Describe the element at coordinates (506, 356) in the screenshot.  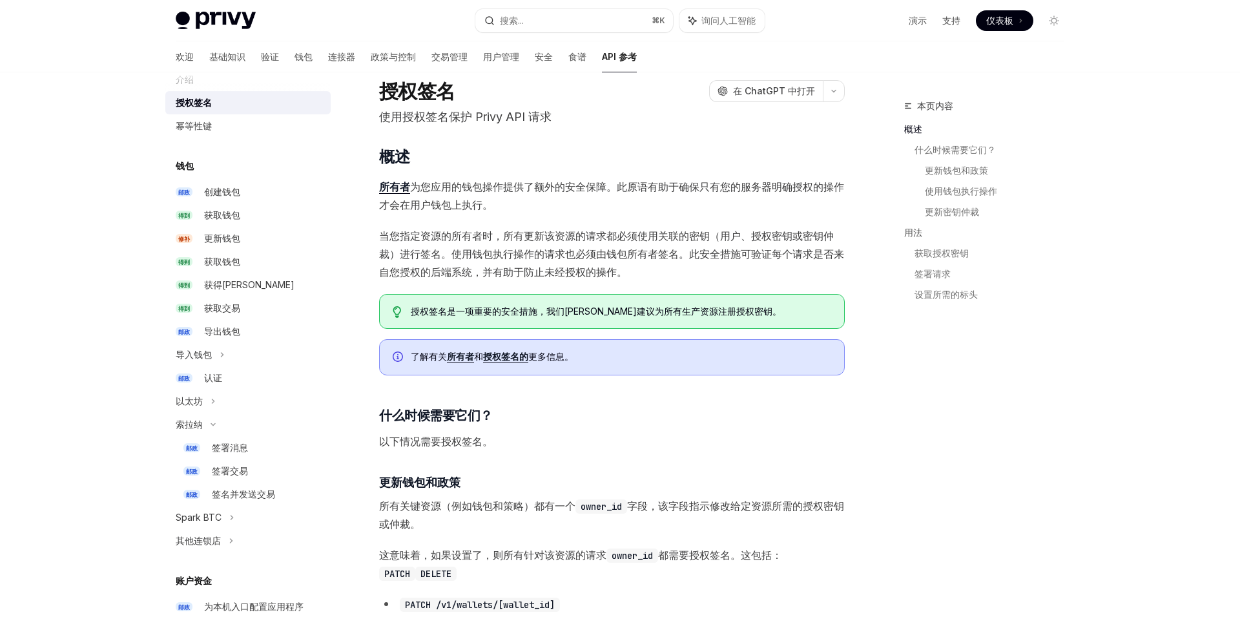
I see `font: 授权签名的` at that location.